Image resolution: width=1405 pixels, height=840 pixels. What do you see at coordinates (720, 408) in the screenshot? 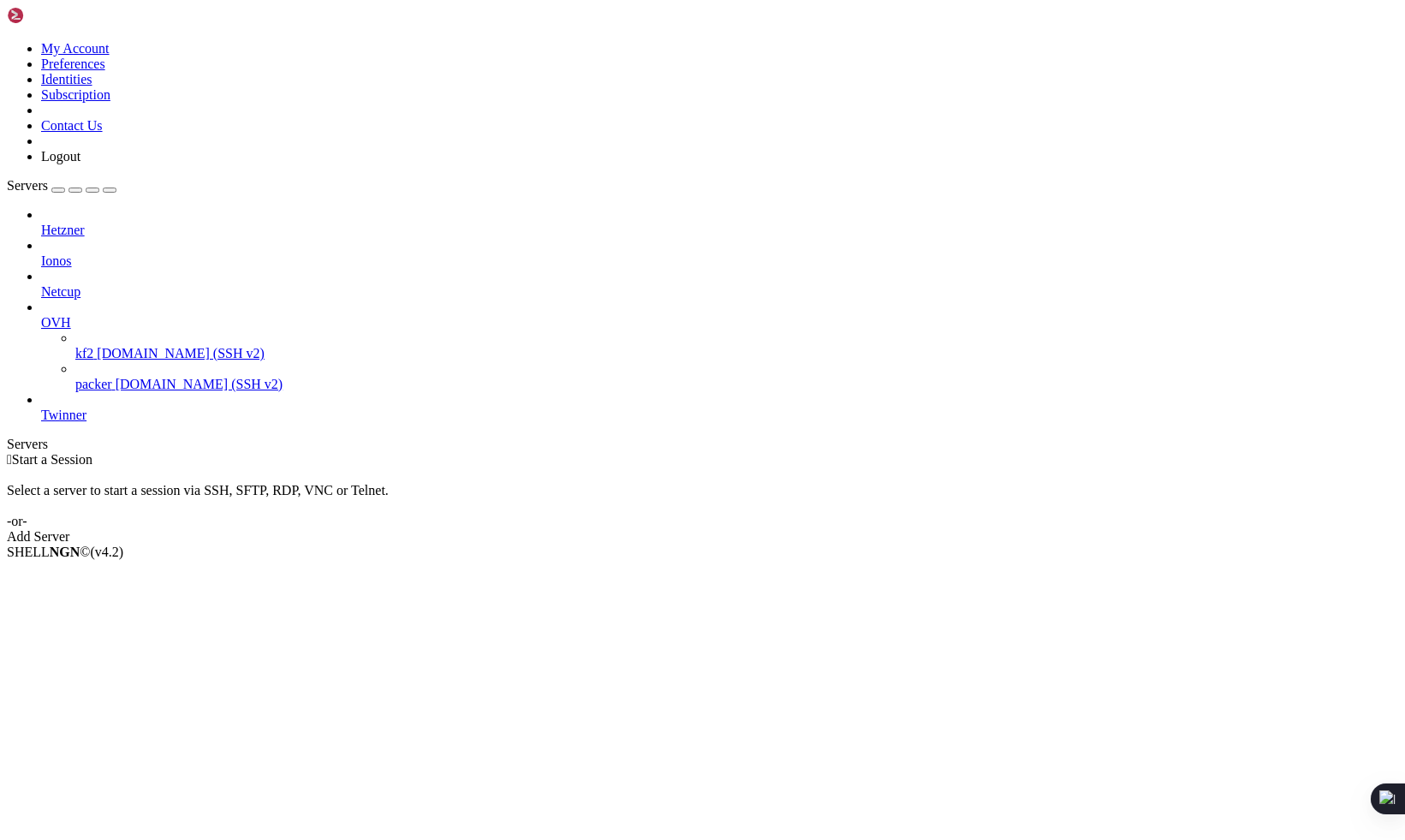
I see `li: Twinner` at bounding box center [720, 408].